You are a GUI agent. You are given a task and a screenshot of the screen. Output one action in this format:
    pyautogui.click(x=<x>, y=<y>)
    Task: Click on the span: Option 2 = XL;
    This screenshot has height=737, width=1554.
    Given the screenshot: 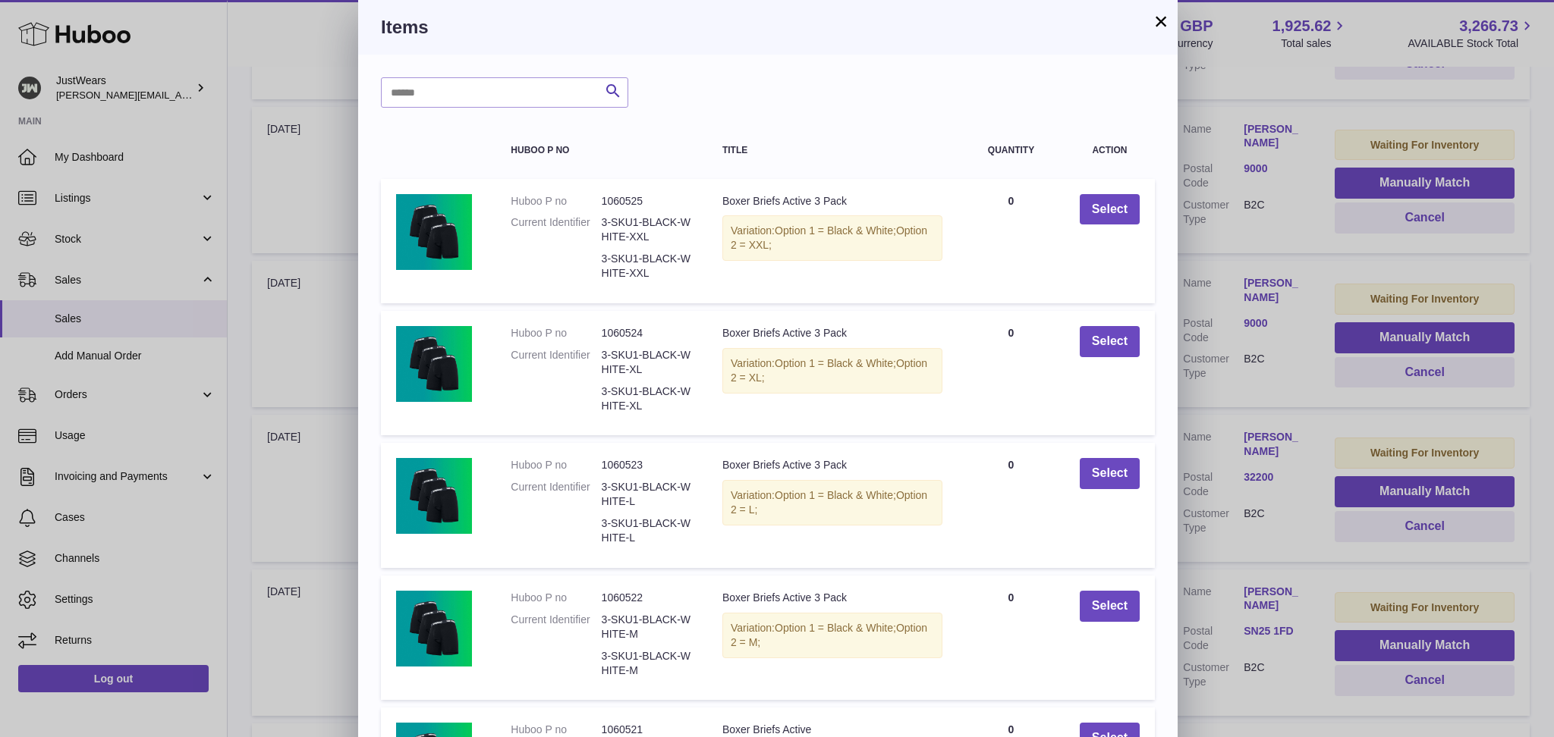 What is the action you would take?
    pyautogui.click(x=828, y=370)
    